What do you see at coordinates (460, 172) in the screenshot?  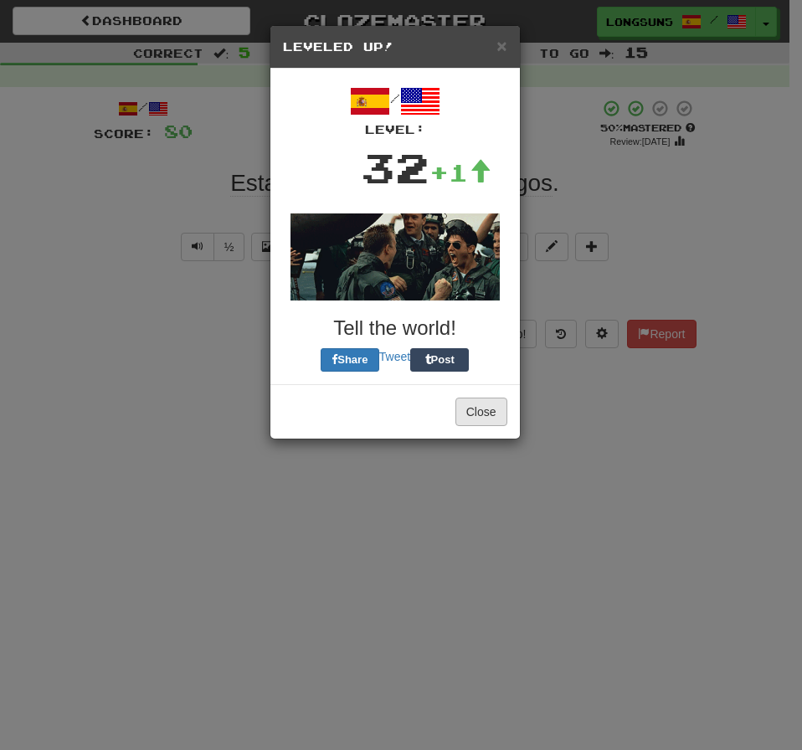 I see `div: +1` at bounding box center [460, 172].